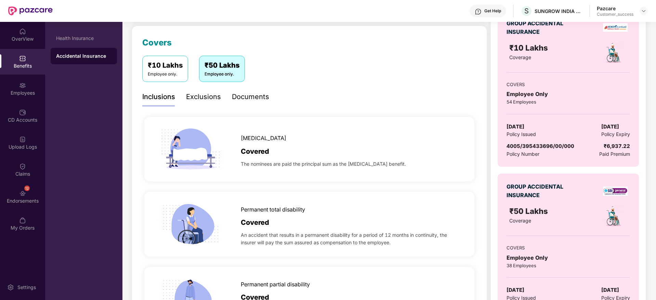  Describe the element at coordinates (521, 134) in the screenshot. I see `span: Policy Issued` at that location.